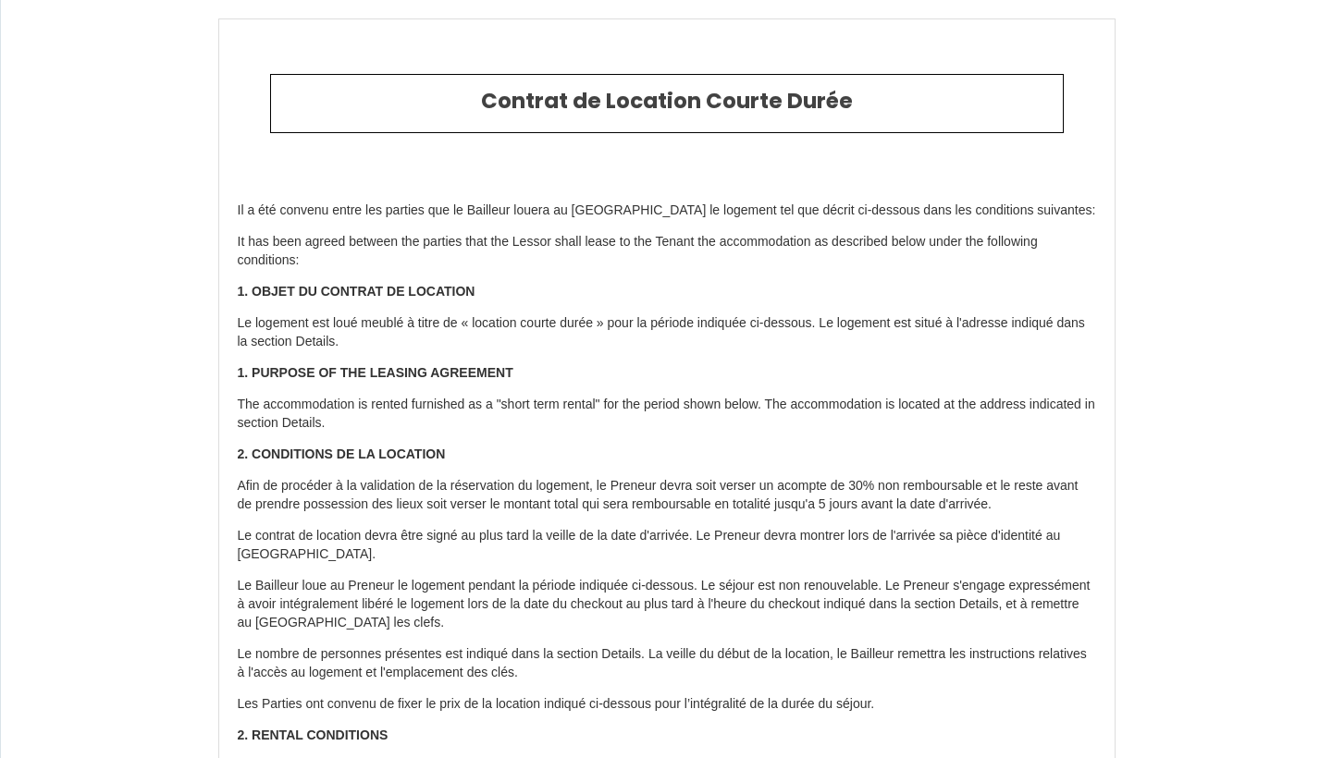  Describe the element at coordinates (667, 252) in the screenshot. I see `p: It has been agreed between the parties that the Lessor shall lease to the Tenant the accommodatio...` at that location.